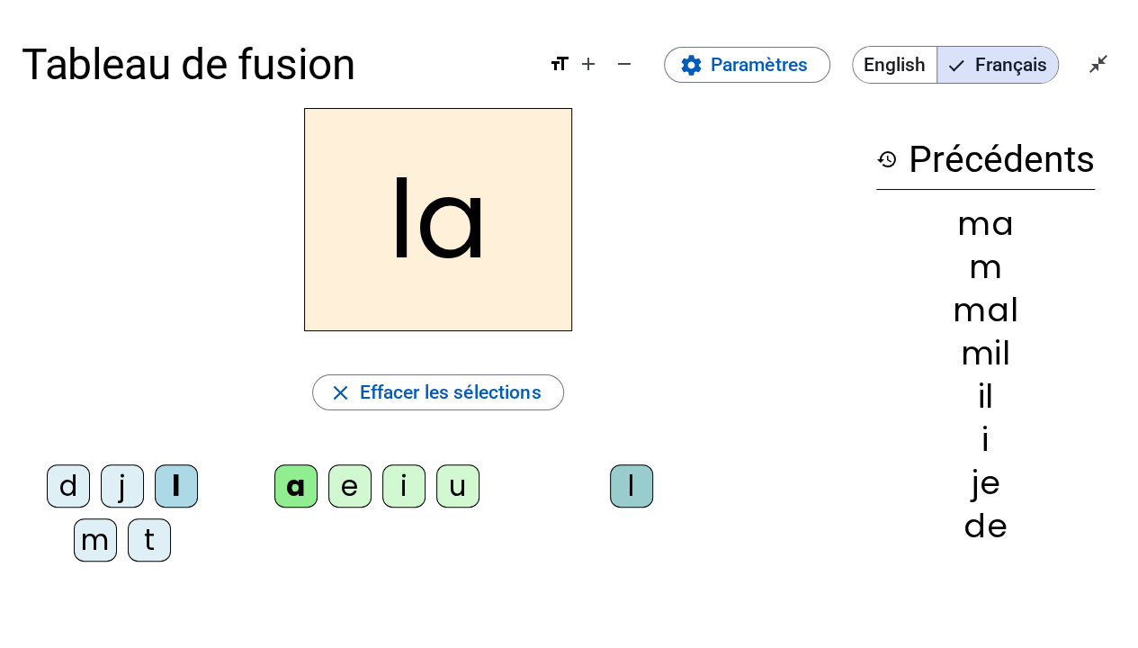  I want to click on div: je, so click(985, 483).